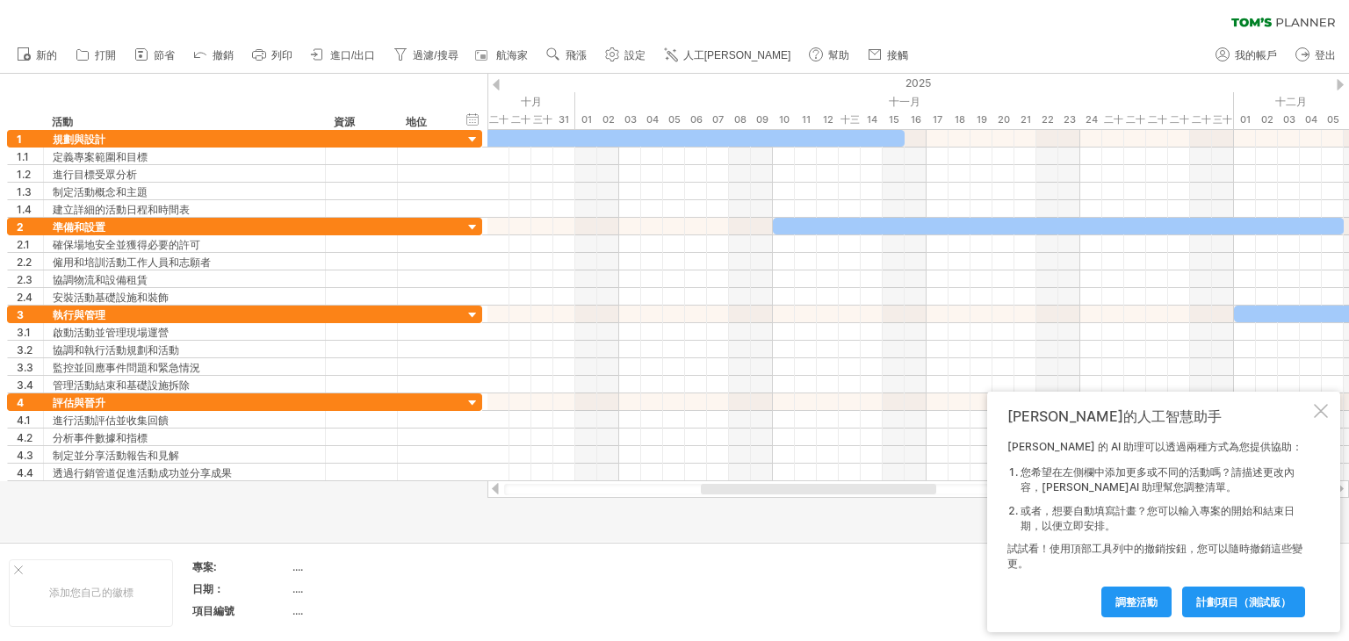 The width and height of the screenshot is (1349, 641). I want to click on font: 31, so click(564, 119).